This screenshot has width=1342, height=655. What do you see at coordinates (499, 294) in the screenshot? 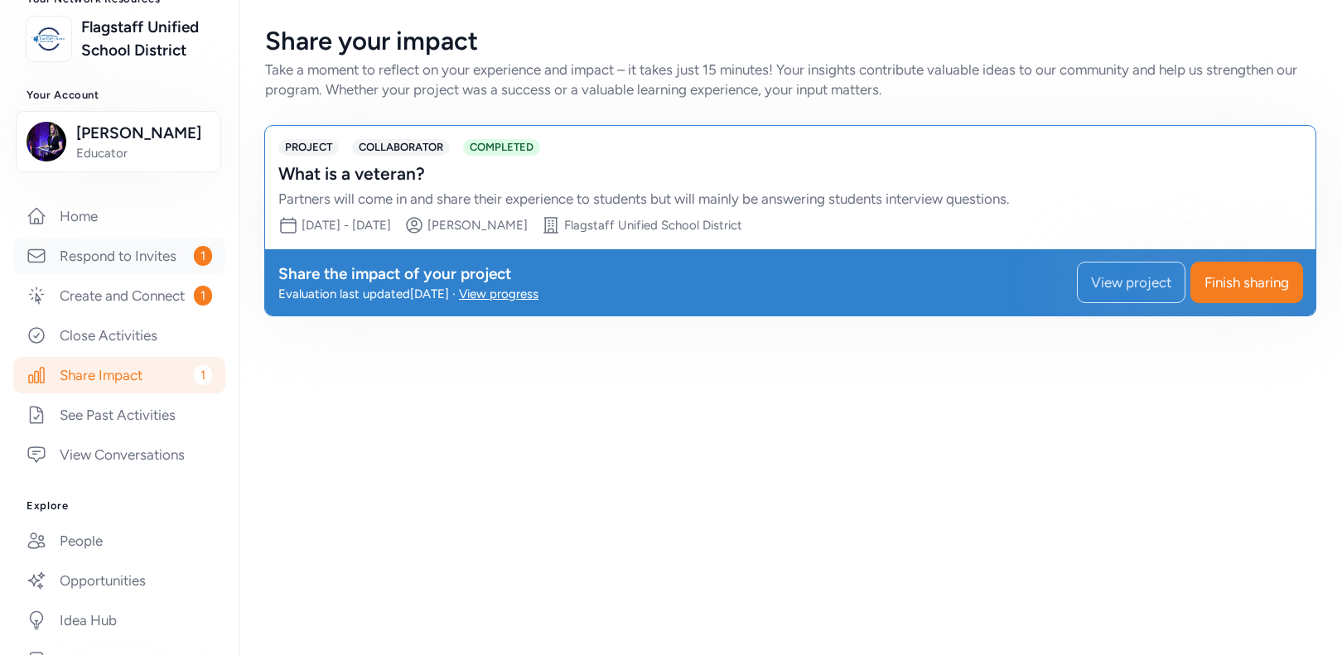
I see `div: View progress` at bounding box center [499, 294].